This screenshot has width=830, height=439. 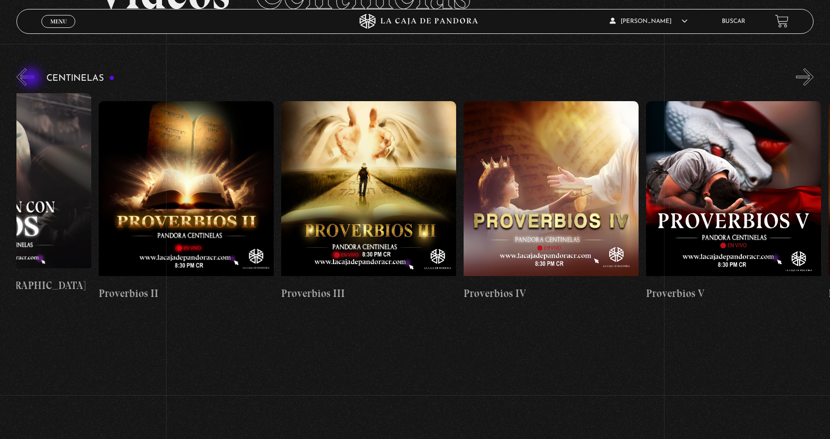 I want to click on a: Proverbios III, so click(x=368, y=201).